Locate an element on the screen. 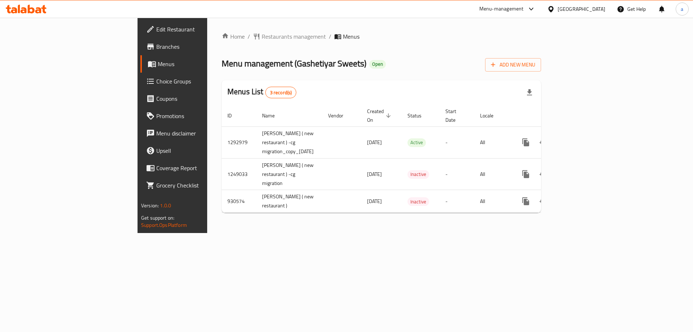  th: Actions is located at coordinates (552, 116).